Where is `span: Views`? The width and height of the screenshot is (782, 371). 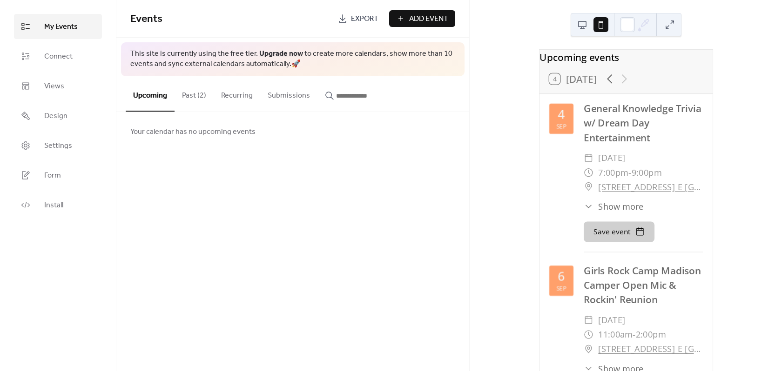 span: Views is located at coordinates (54, 87).